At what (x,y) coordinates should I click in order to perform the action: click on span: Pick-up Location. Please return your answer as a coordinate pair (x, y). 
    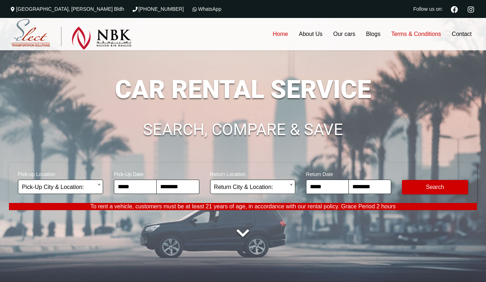
    Looking at the image, I should click on (60, 173).